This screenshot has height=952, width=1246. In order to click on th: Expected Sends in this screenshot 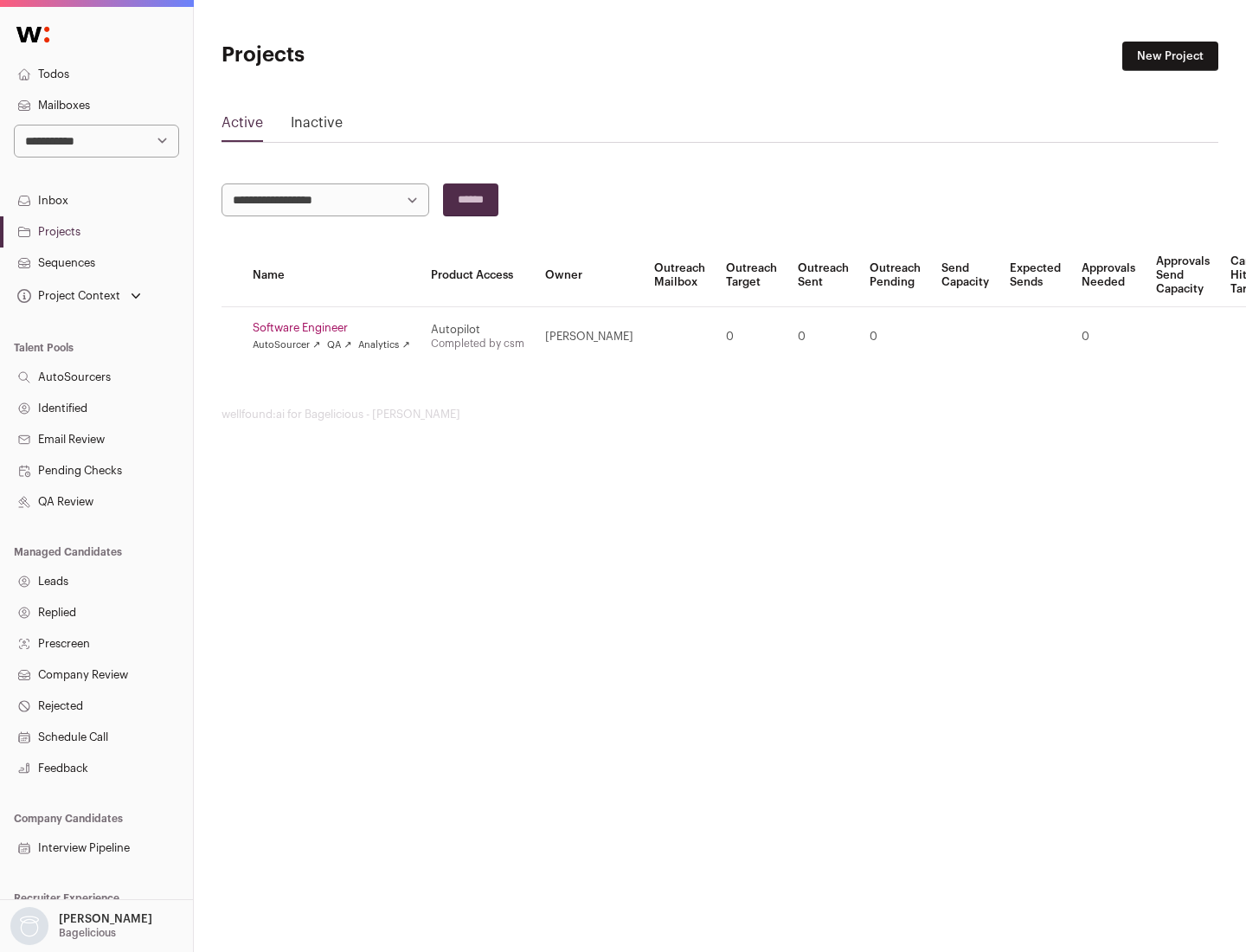, I will do `click(1035, 275)`.